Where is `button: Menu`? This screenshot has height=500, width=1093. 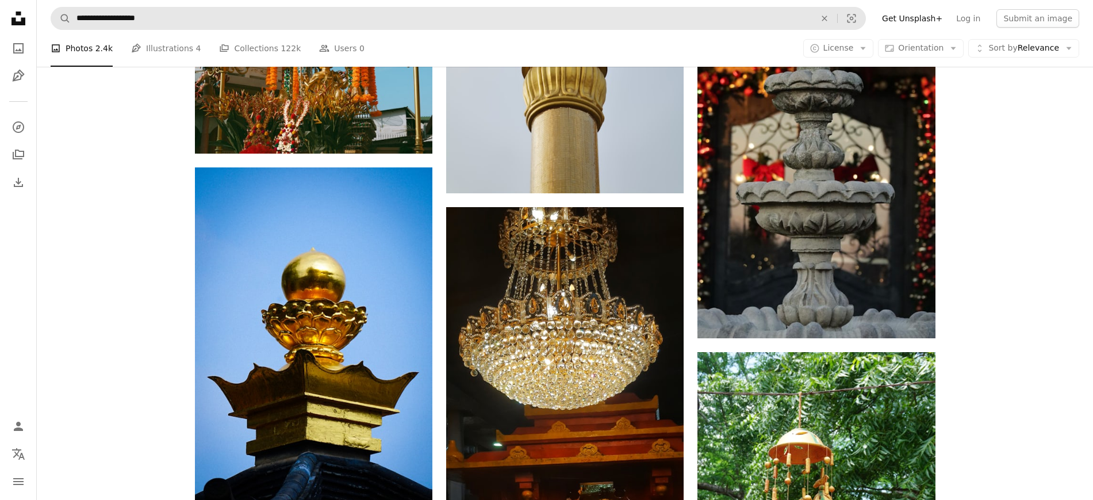
button: Menu is located at coordinates (18, 481).